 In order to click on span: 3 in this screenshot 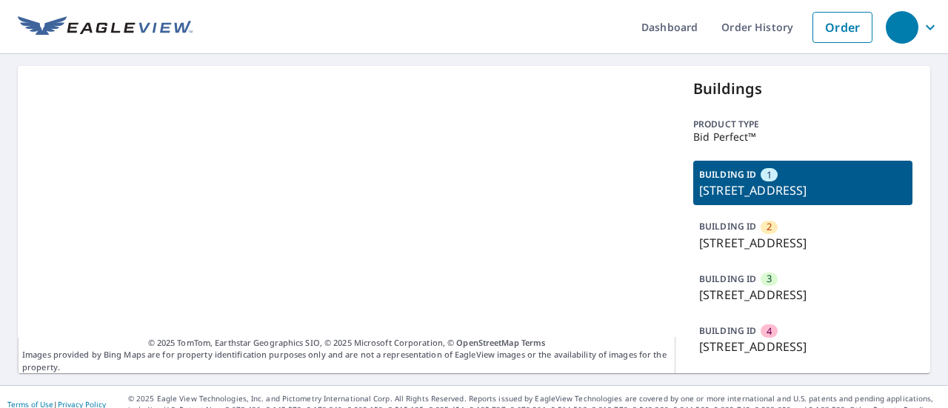, I will do `click(769, 278)`.